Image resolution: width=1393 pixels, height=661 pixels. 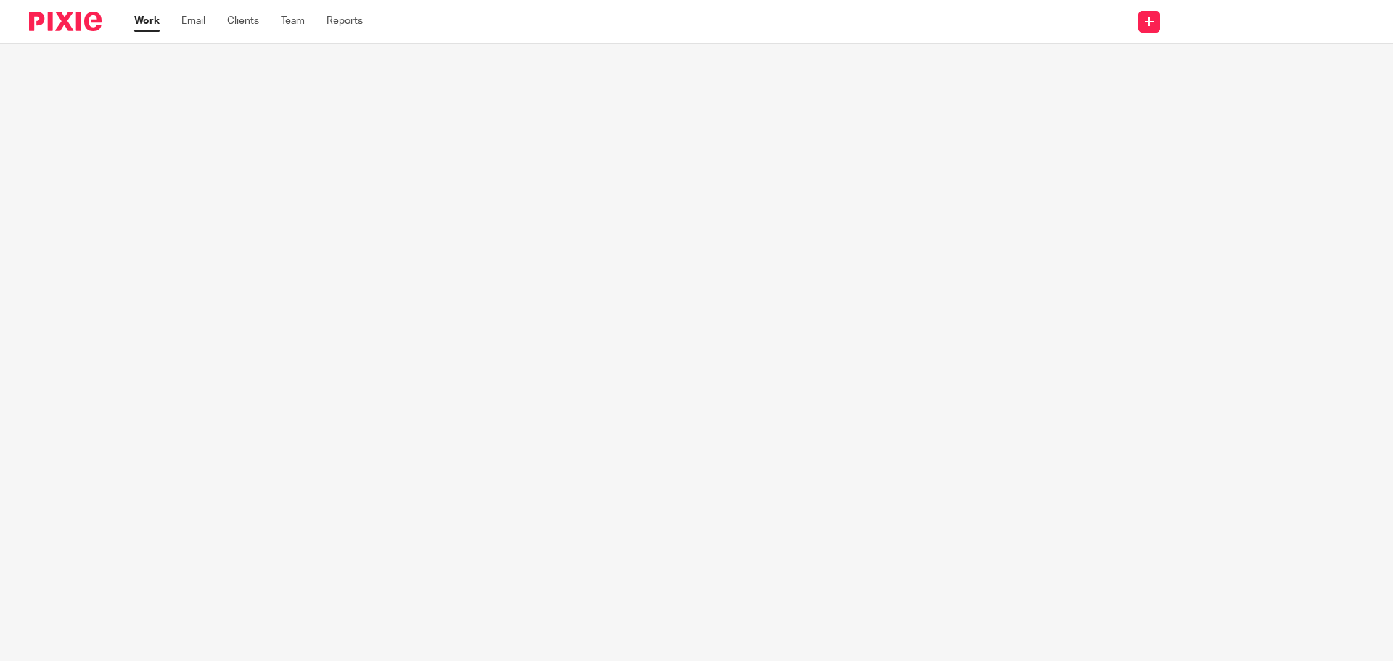 I want to click on a: Work, so click(x=147, y=21).